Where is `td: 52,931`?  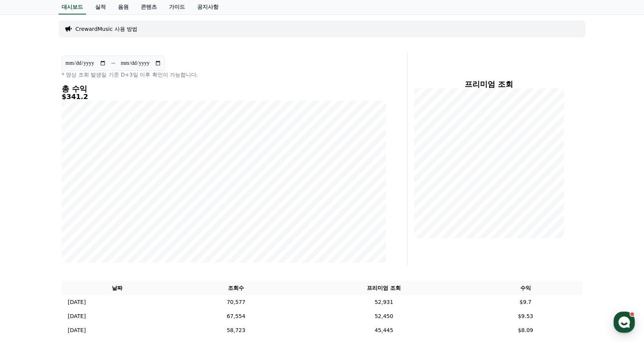
td: 52,931 is located at coordinates (384, 302).